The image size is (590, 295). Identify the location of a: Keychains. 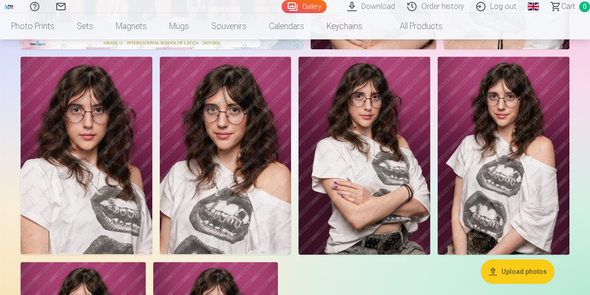
(344, 26).